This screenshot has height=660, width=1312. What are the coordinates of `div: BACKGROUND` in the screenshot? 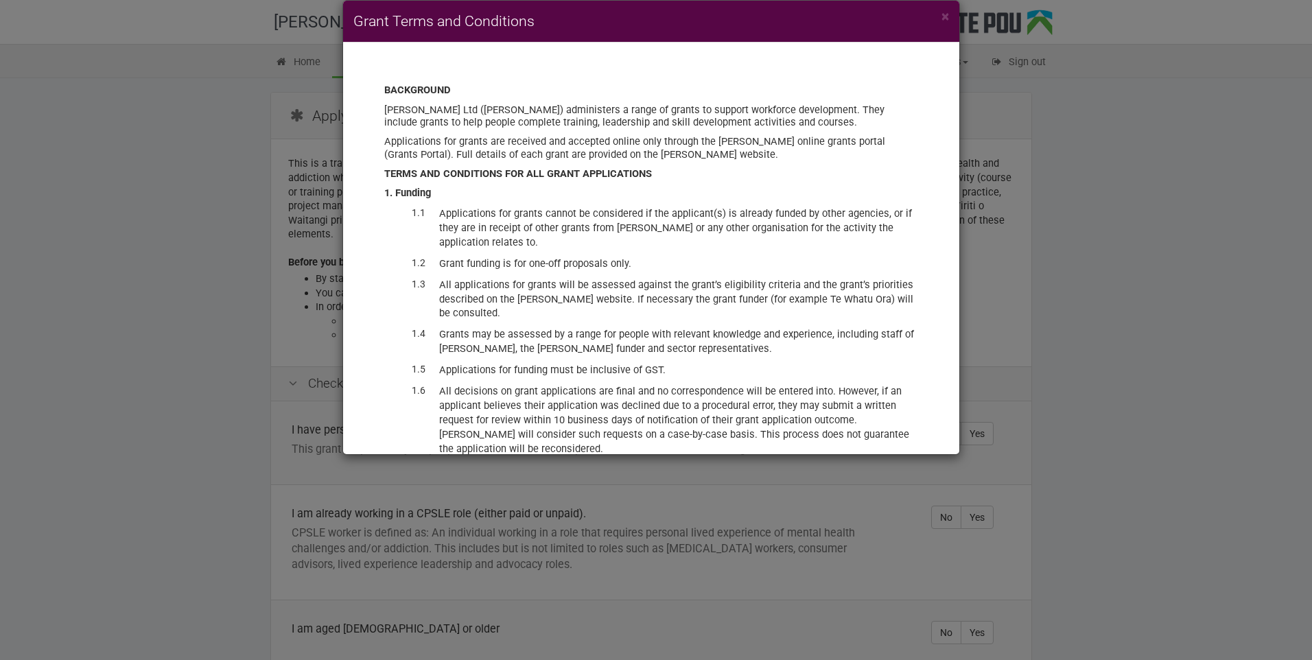 It's located at (651, 90).